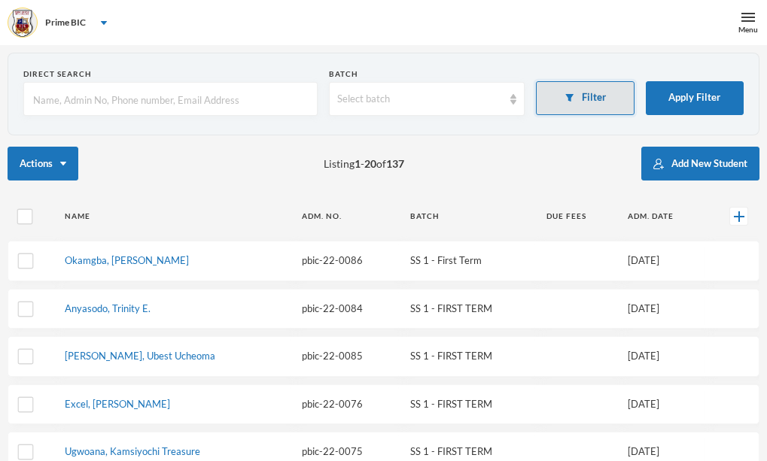  I want to click on th: Adm. Date, so click(661, 216).